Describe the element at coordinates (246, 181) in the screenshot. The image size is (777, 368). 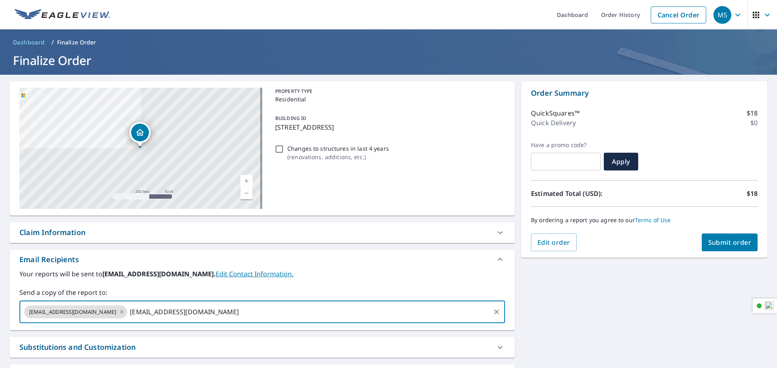
I see `a: Current Level 17, Zoom In` at that location.